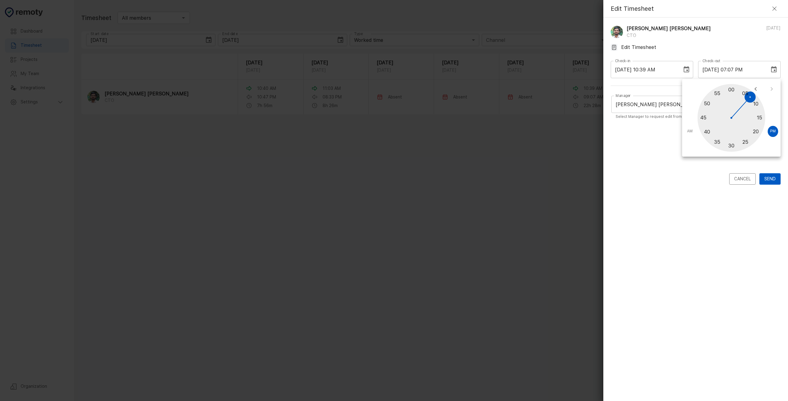  Describe the element at coordinates (773, 132) in the screenshot. I see `button: PM` at that location.